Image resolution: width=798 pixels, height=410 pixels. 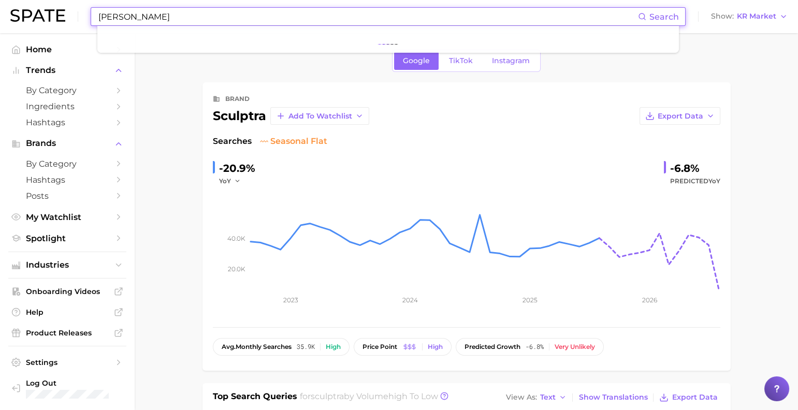 I want to click on span: My Watchlist, so click(x=67, y=217).